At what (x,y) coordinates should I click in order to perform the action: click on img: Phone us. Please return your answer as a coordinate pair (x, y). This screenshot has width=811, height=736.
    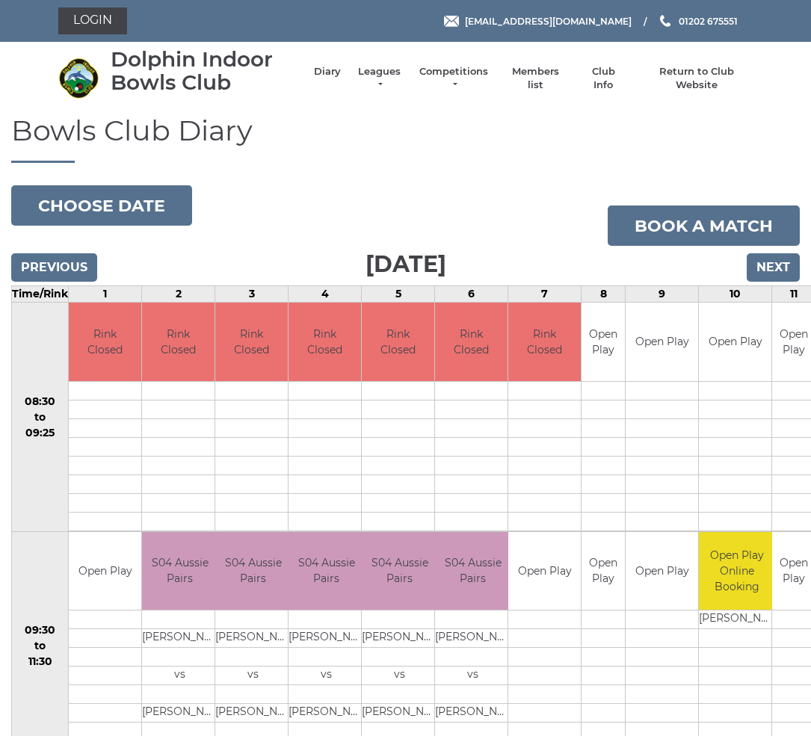
    Looking at the image, I should click on (665, 21).